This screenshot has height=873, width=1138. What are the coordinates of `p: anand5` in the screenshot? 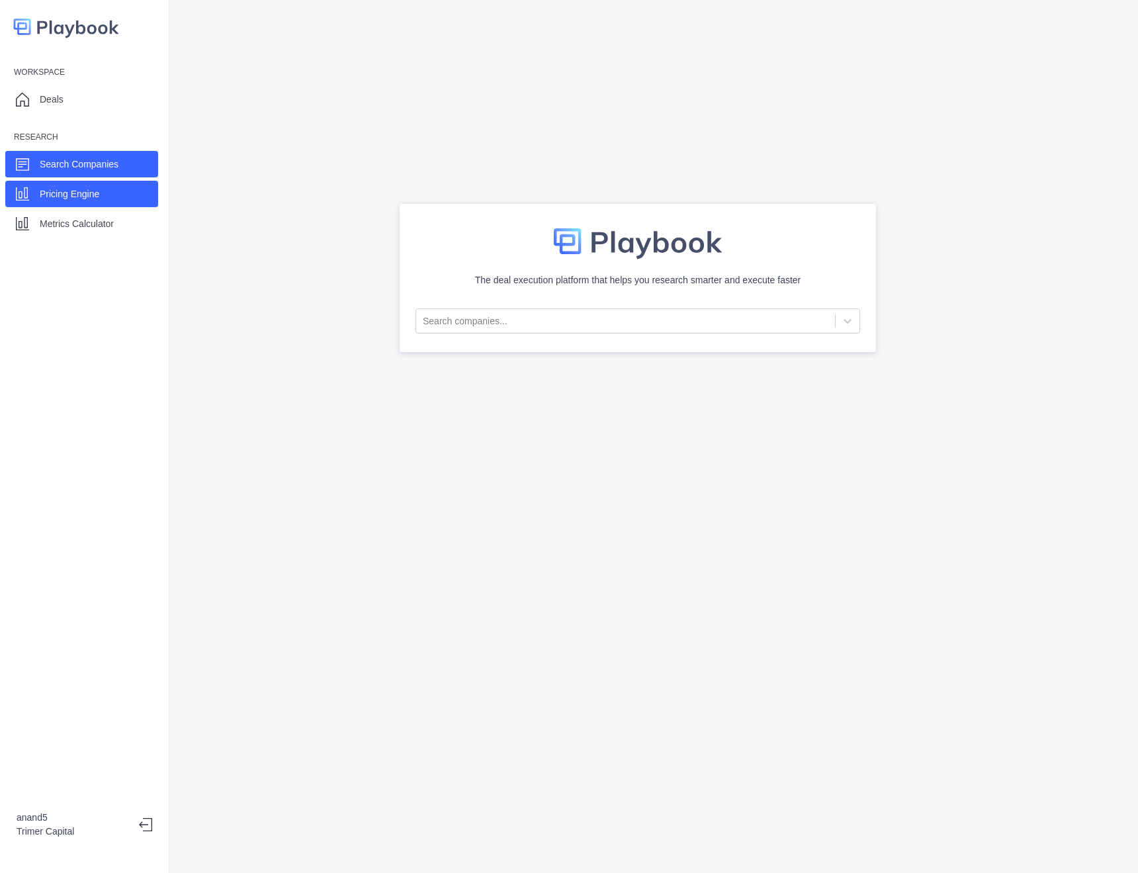 It's located at (72, 817).